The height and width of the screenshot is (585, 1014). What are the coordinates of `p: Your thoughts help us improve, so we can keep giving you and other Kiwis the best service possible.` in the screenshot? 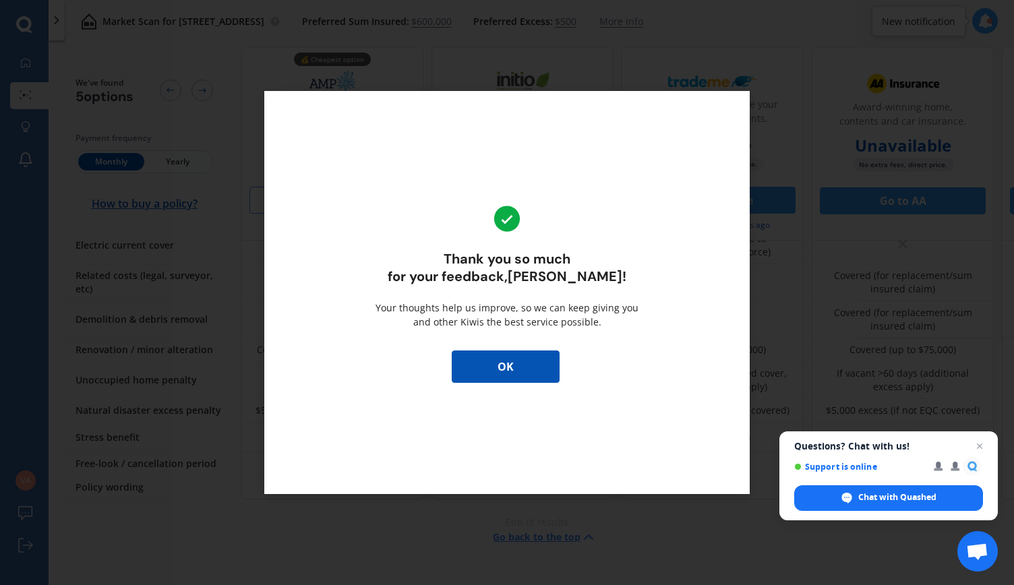 It's located at (507, 315).